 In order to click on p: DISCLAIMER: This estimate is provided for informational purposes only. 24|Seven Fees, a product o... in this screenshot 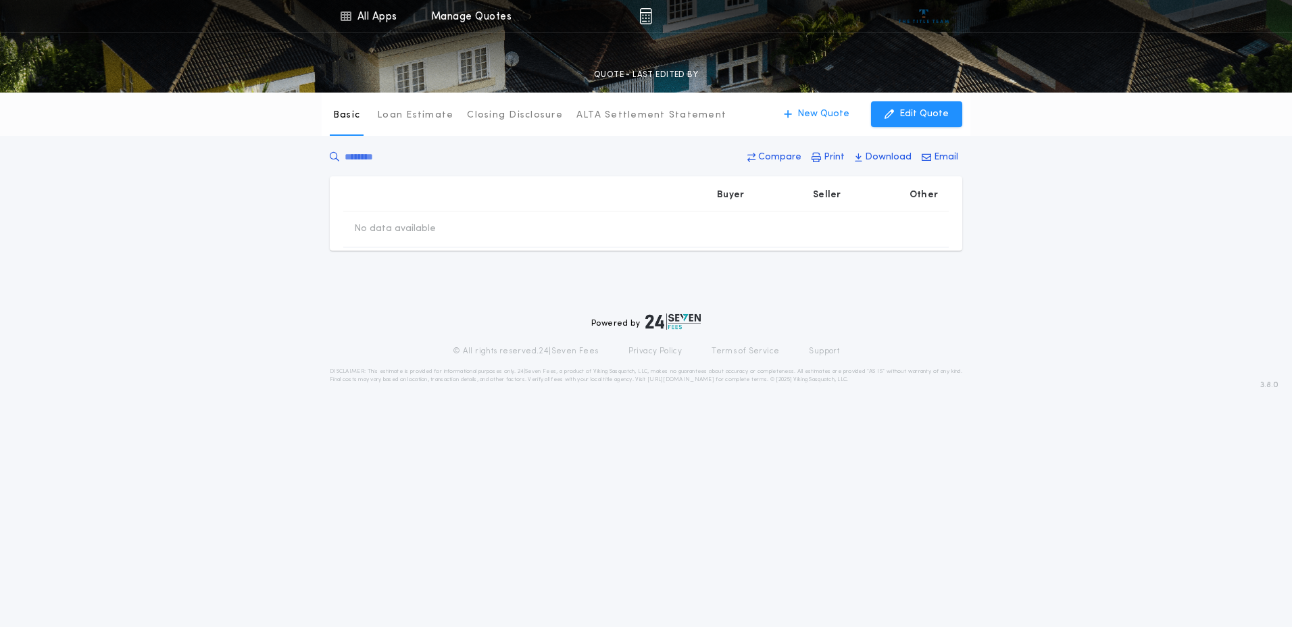, I will do `click(646, 376)`.